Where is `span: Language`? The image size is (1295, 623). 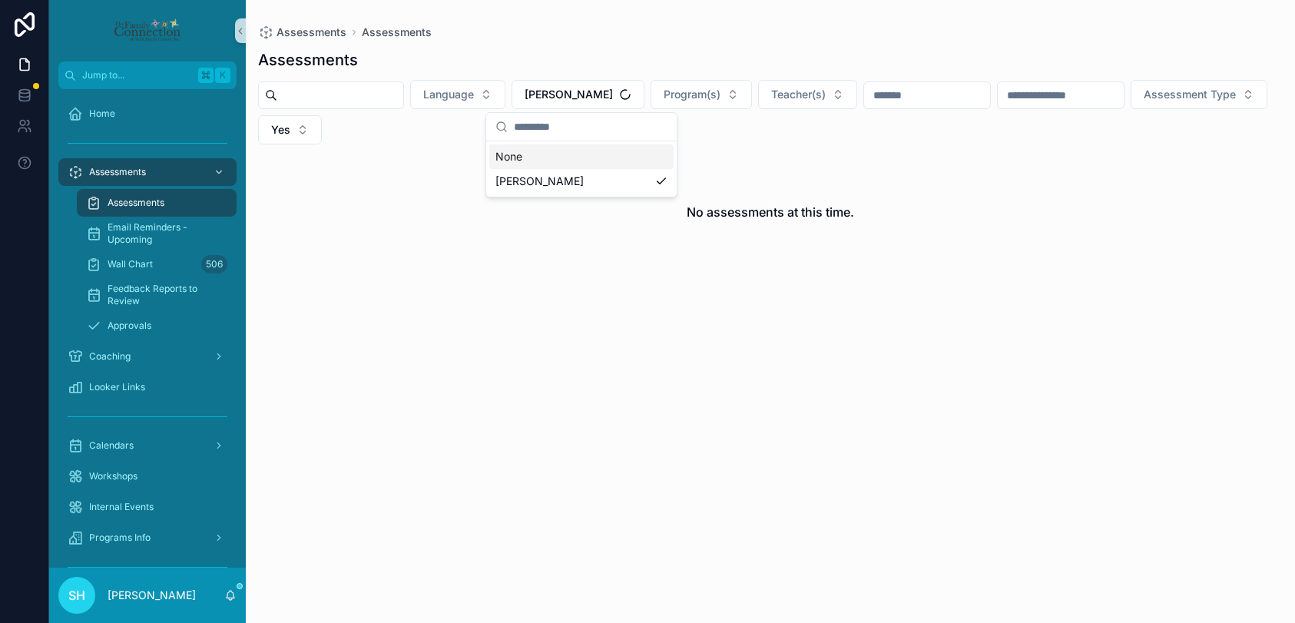
span: Language is located at coordinates (449, 94).